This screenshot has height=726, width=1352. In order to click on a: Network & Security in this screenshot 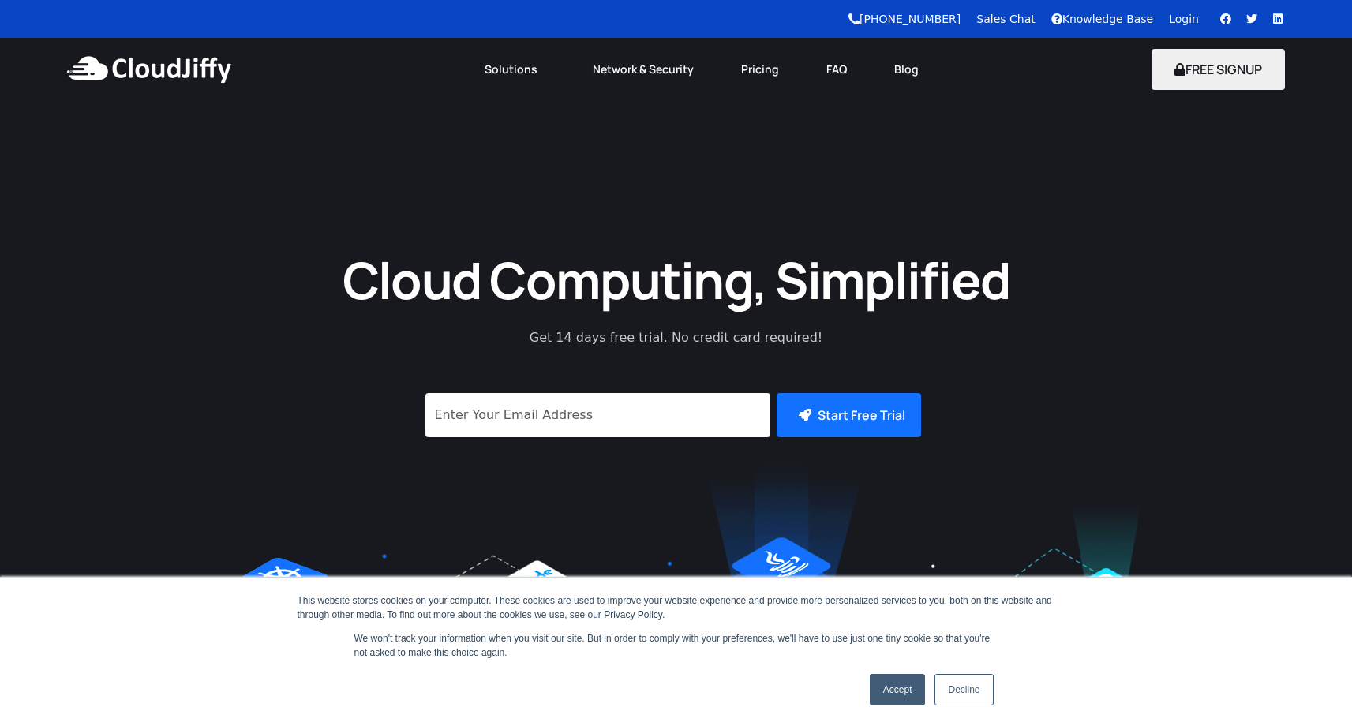, I will do `click(643, 69)`.